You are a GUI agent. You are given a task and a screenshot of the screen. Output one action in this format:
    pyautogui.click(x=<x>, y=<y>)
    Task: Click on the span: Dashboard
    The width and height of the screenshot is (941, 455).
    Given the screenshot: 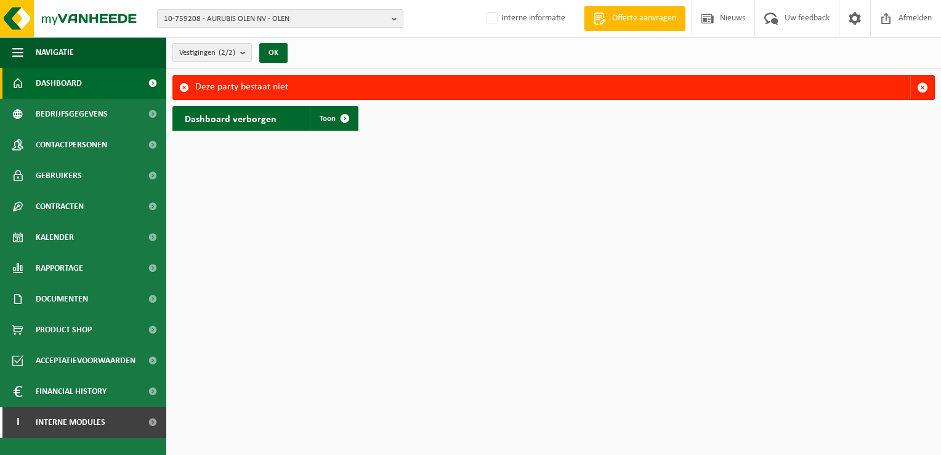 What is the action you would take?
    pyautogui.click(x=59, y=83)
    